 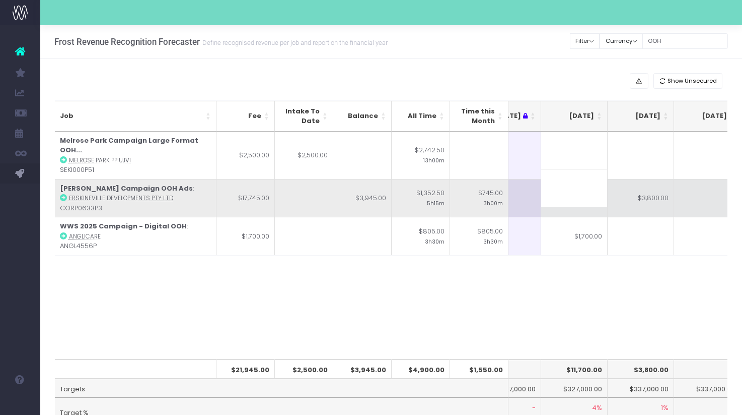 What do you see at coordinates (641, 369) in the screenshot?
I see `th: $3,800.00` at bounding box center [641, 369].